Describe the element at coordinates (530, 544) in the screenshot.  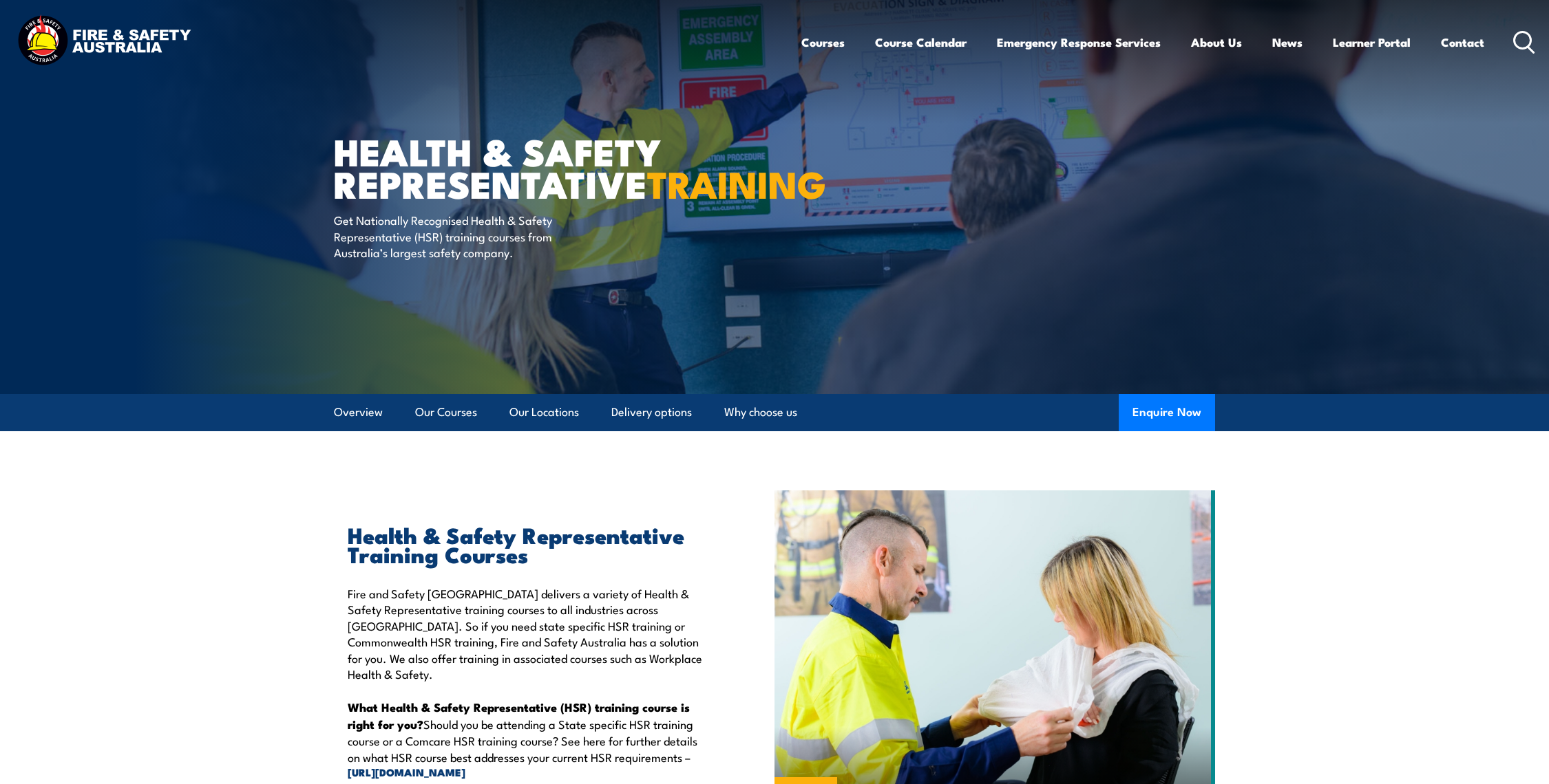
I see `h2: Health & Safety Representative Training Courses` at that location.